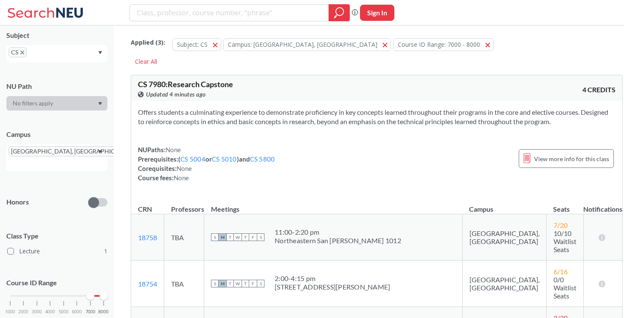 The image size is (624, 318). I want to click on span: View more info for this class, so click(571, 158).